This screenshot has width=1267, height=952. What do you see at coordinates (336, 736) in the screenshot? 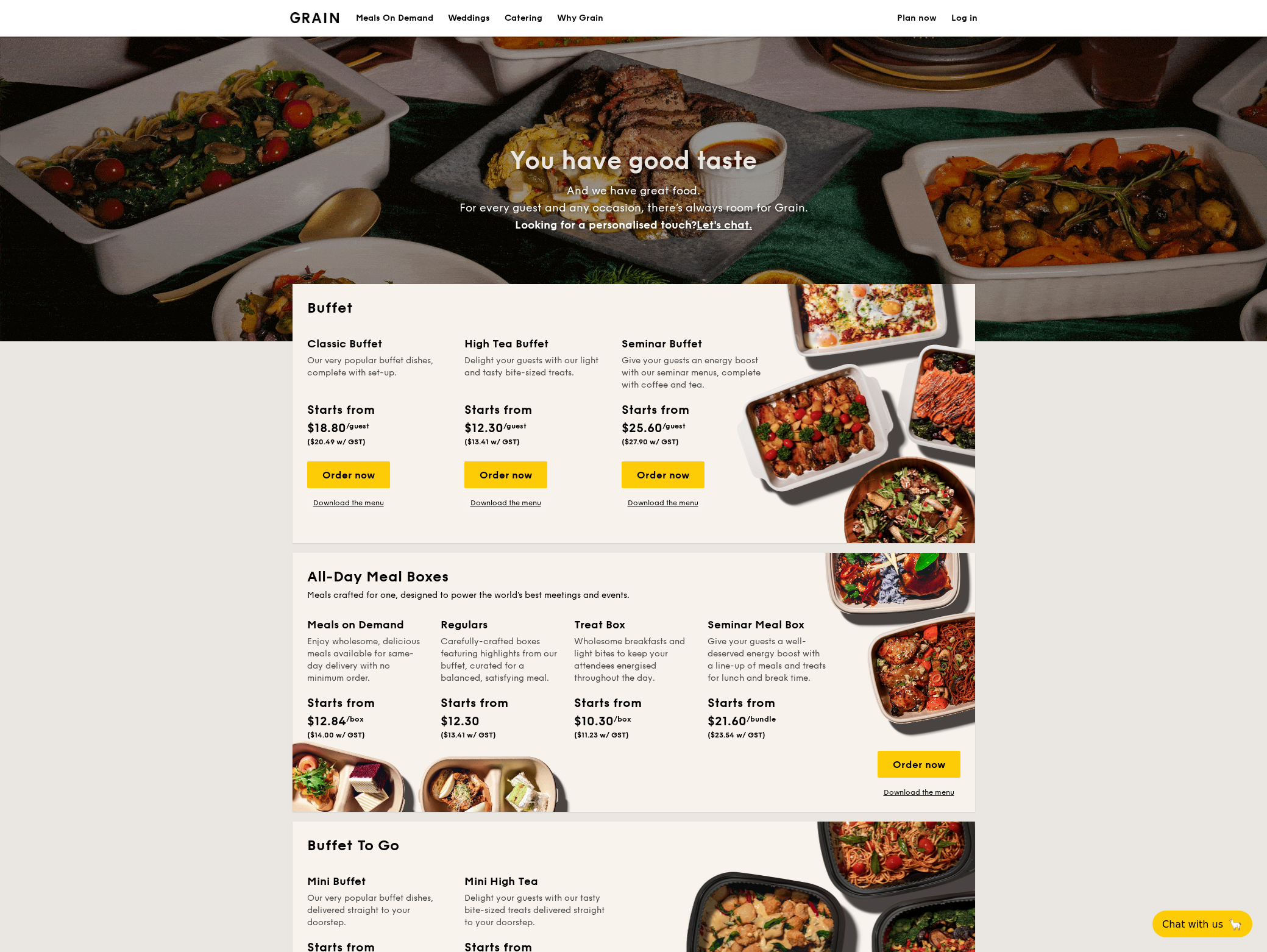
I see `span: ($14.00 w/ GST)` at bounding box center [336, 736].